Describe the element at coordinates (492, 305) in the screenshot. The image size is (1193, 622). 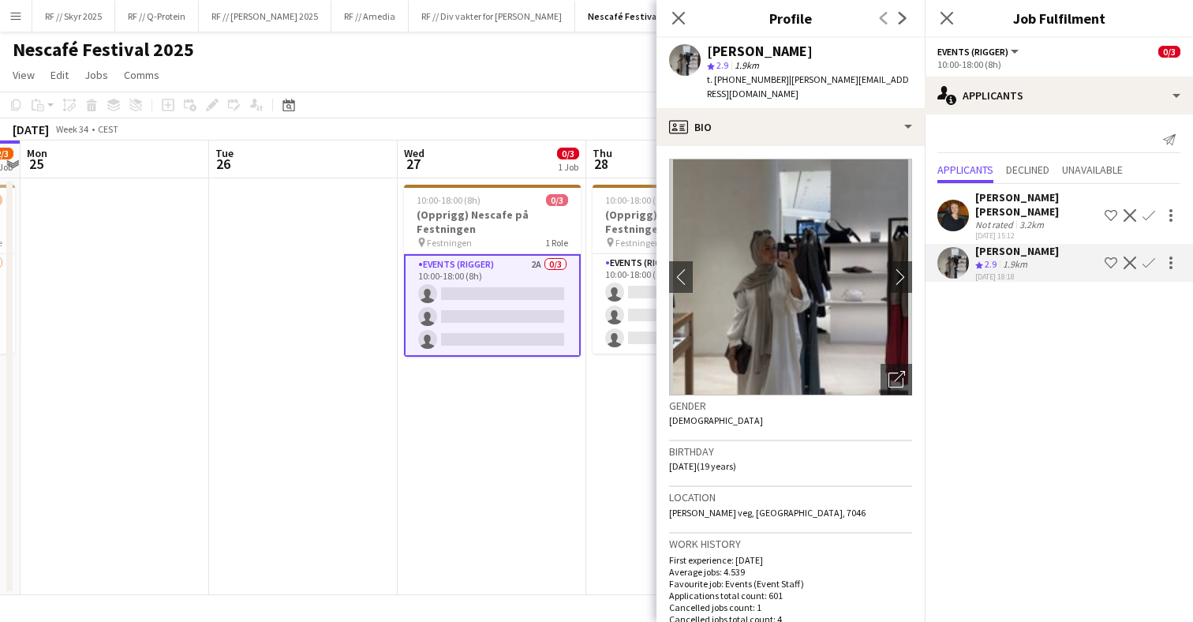
I see `app-card-role: Events (Rigger)2A0/310:00-18:00 (8h)` at that location.